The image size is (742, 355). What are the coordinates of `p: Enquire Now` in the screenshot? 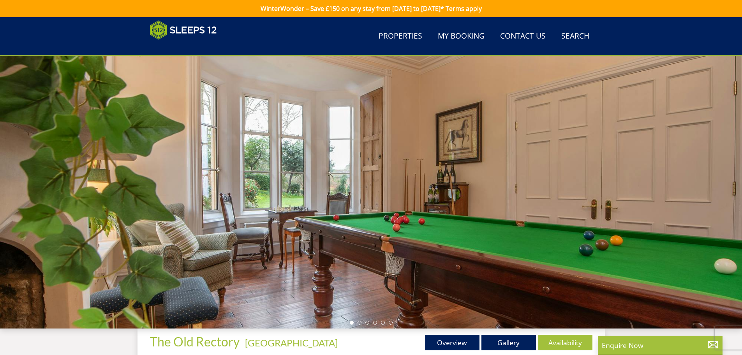 It's located at (661, 345).